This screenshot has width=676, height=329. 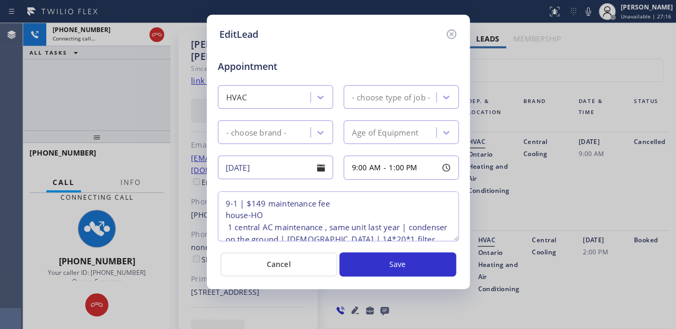 I want to click on div: Age of Equipment, so click(x=385, y=133).